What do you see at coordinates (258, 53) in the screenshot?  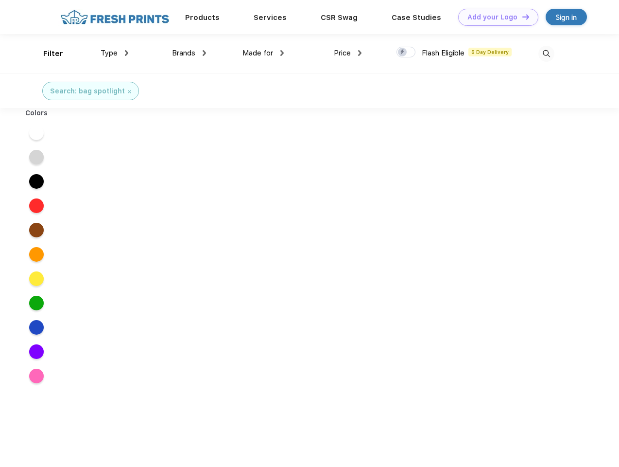 I see `span: Made for` at bounding box center [258, 53].